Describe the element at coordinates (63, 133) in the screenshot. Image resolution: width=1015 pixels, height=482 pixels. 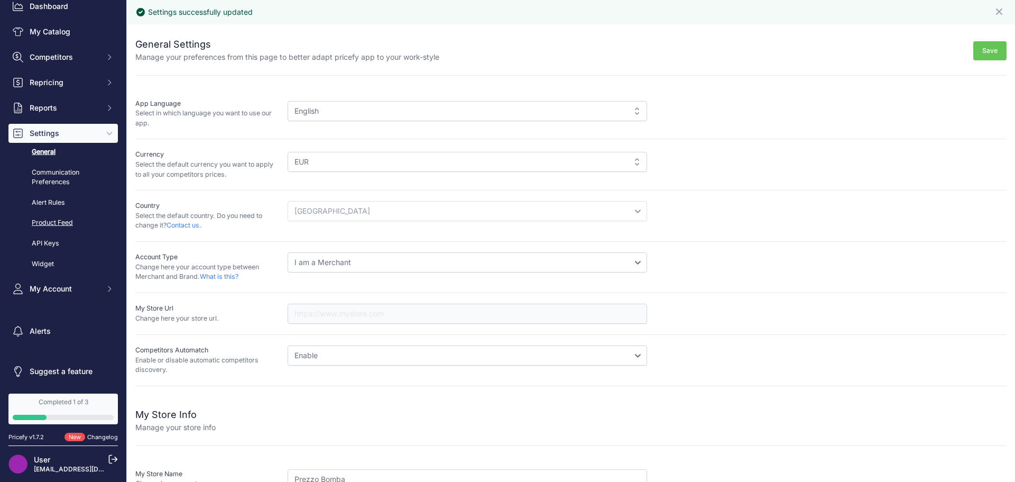
I see `button: Settings` at that location.